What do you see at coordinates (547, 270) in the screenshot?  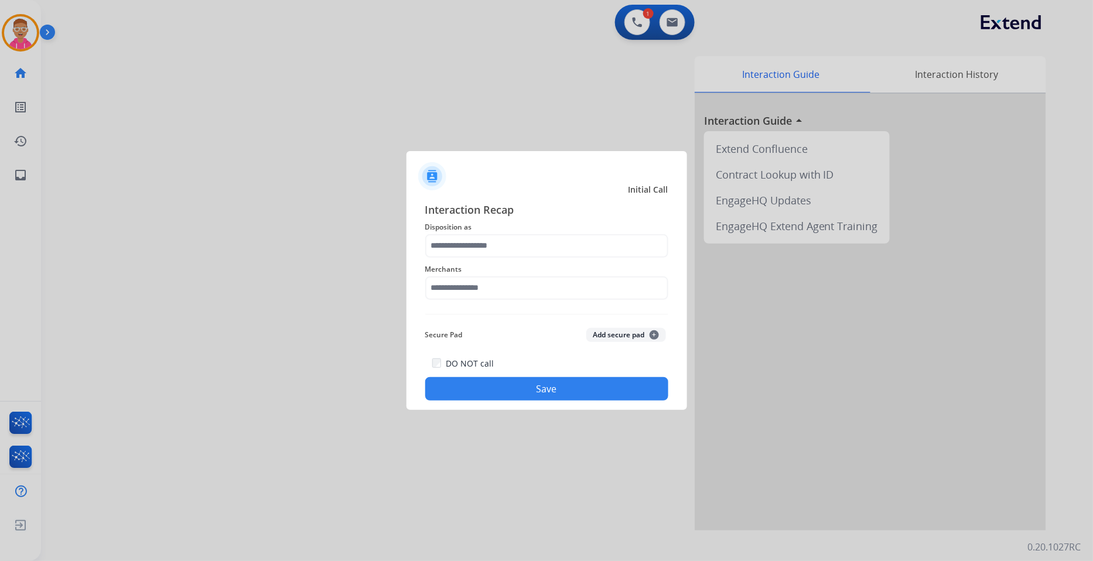 I see `span: Merchants` at bounding box center [547, 270].